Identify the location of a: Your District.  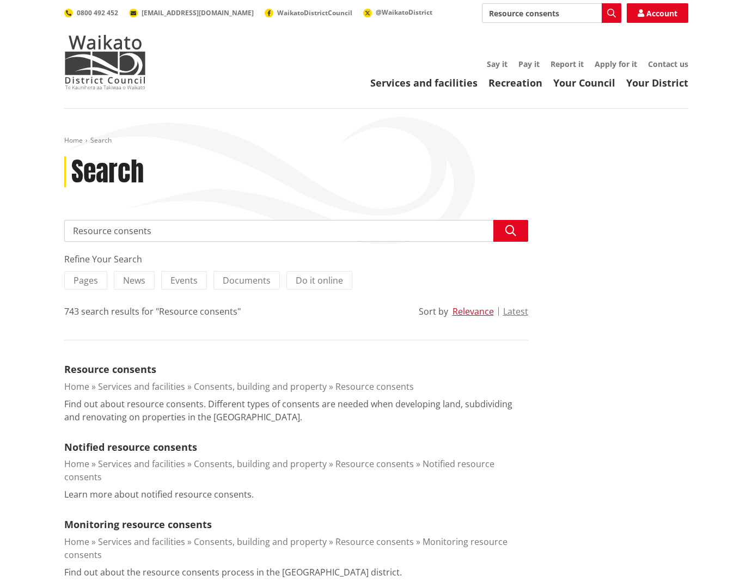
(657, 83).